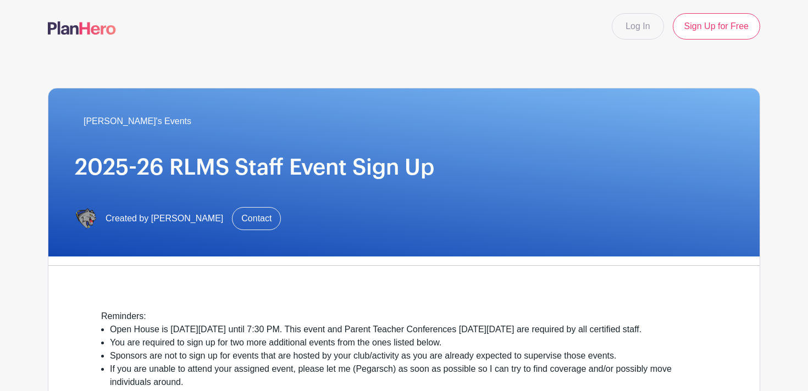  I want to click on div: Reminders:, so click(404, 317).